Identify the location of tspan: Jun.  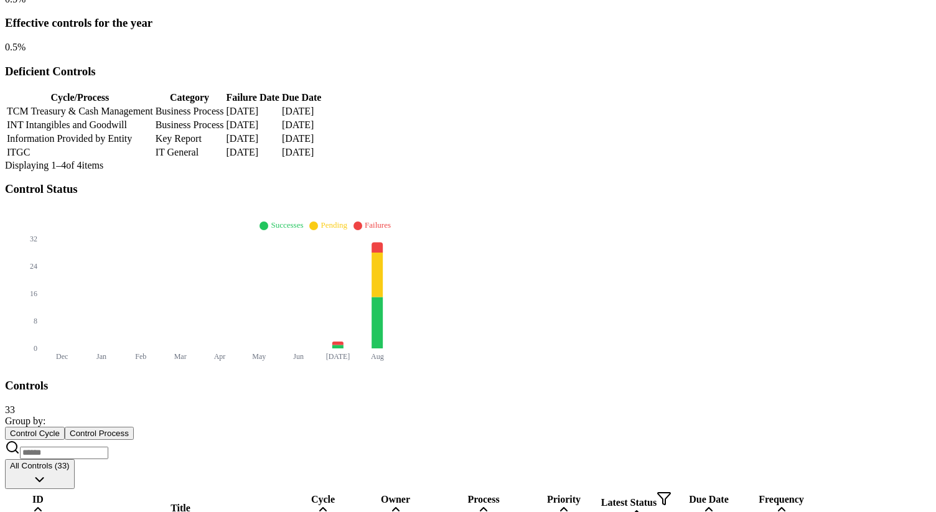
(298, 356).